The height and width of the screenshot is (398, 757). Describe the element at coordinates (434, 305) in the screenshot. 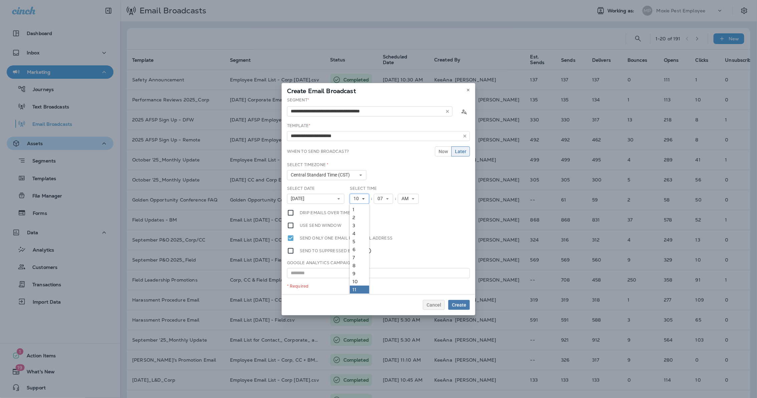

I see `button: Cancel` at that location.